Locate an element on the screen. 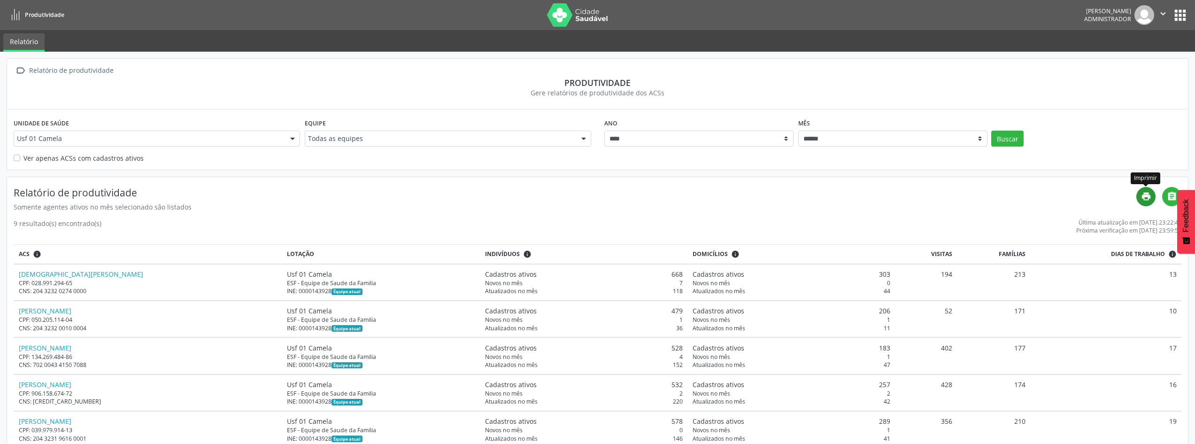 The height and width of the screenshot is (444, 1195). div: CPF: 134.269.484-86 is located at coordinates (148, 356).